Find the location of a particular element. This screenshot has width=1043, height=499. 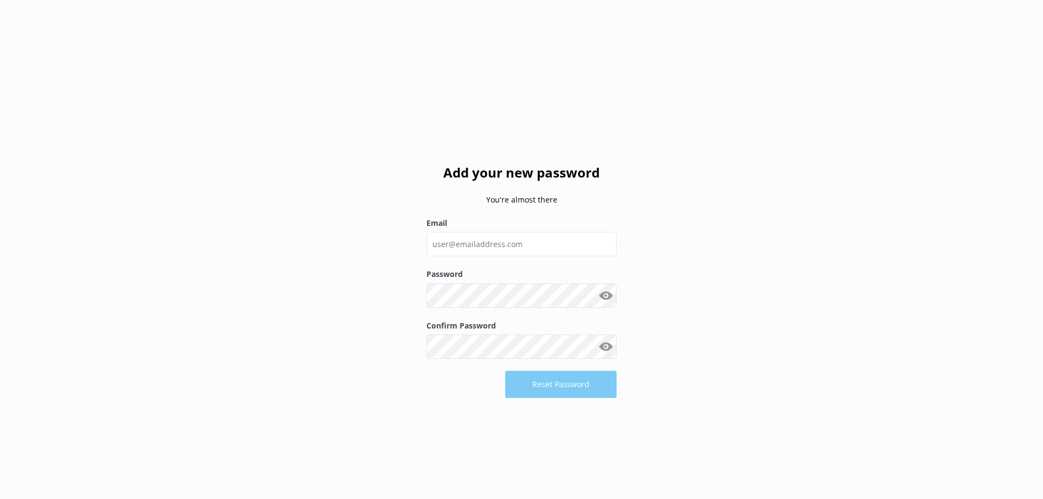

h2: Add your new password is located at coordinates (521, 173).